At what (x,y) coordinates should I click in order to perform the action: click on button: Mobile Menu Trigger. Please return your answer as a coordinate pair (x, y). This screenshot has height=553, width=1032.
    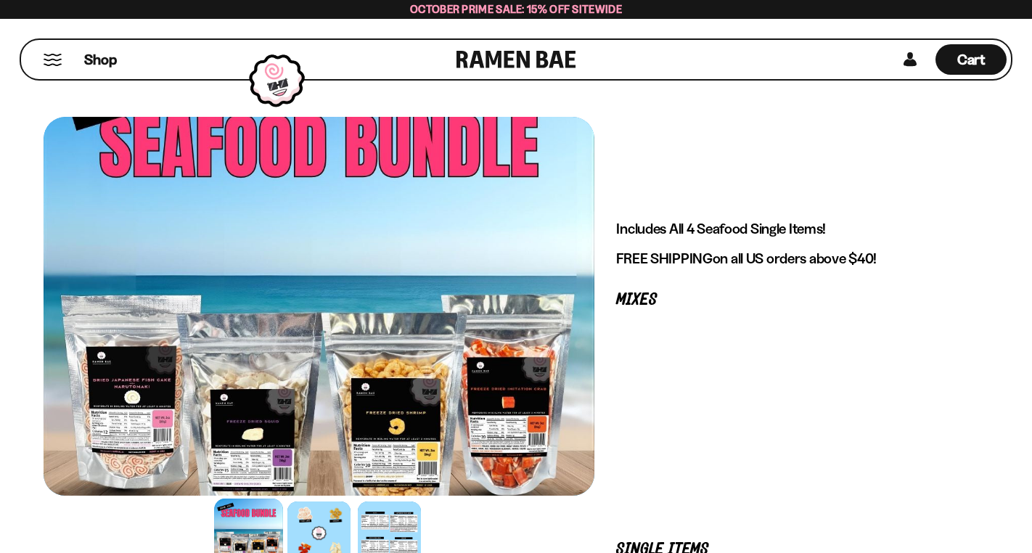
    Looking at the image, I should click on (52, 59).